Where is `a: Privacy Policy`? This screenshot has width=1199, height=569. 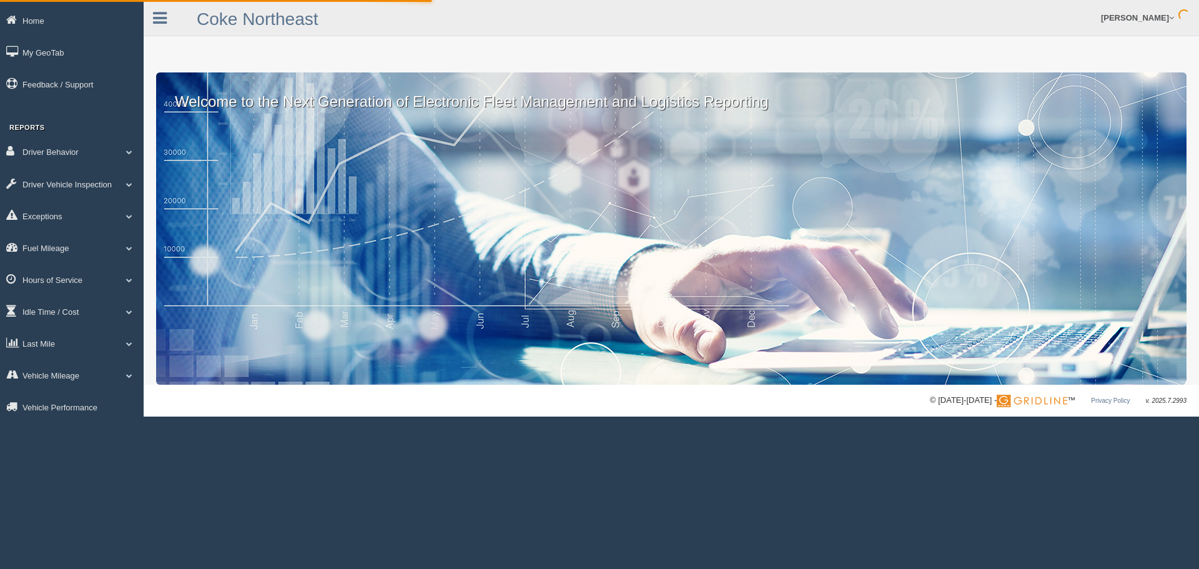
a: Privacy Policy is located at coordinates (1110, 400).